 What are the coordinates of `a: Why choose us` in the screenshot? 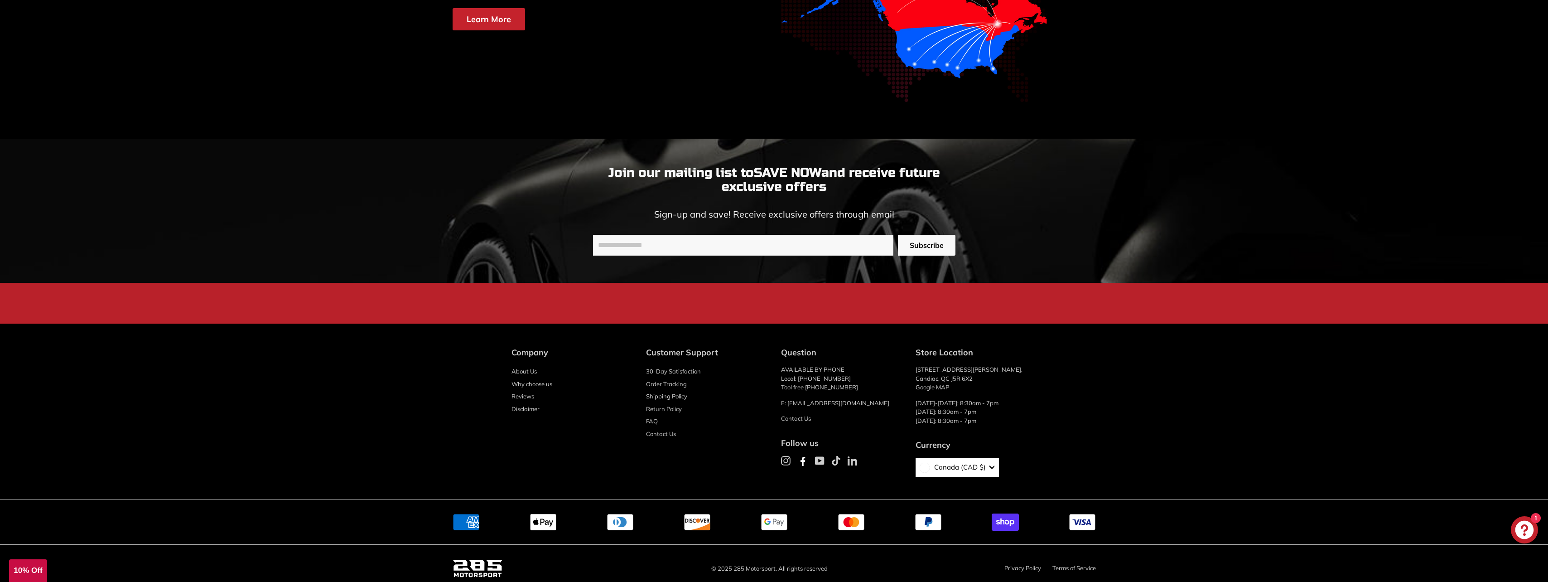 It's located at (532, 384).